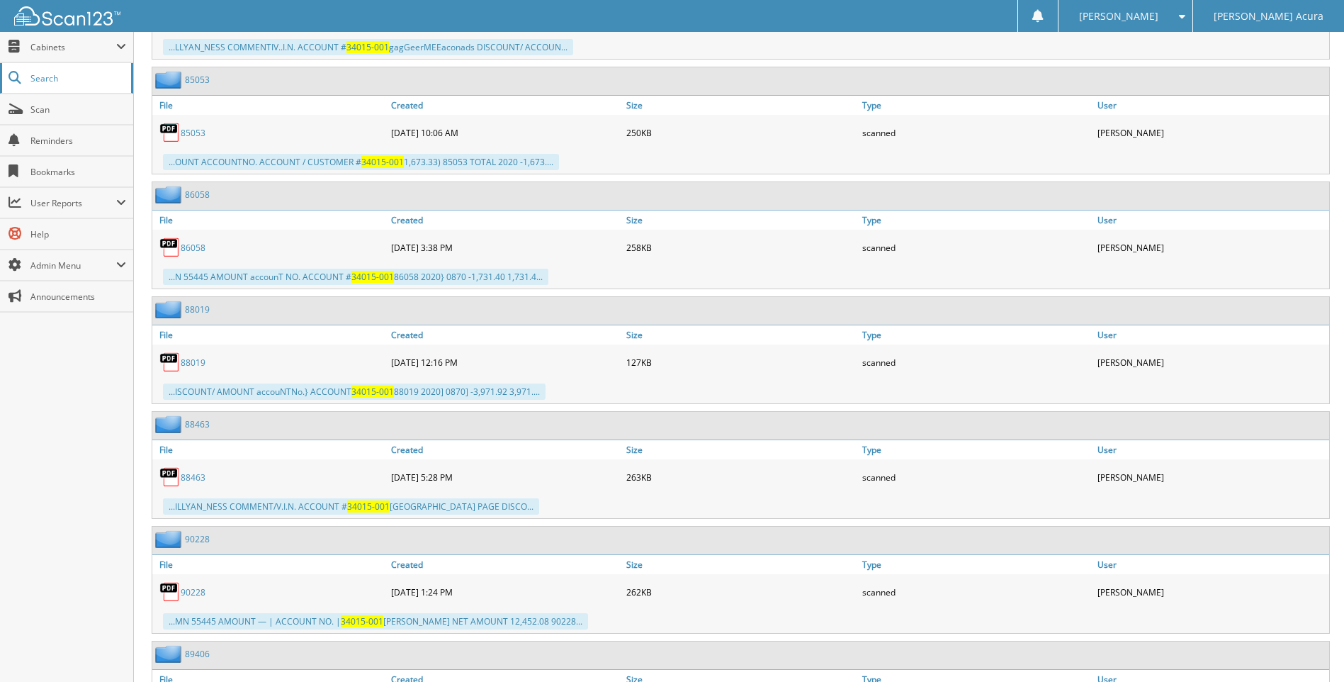 Image resolution: width=1344 pixels, height=682 pixels. Describe the element at coordinates (78, 171) in the screenshot. I see `span: Bookmarks` at that location.